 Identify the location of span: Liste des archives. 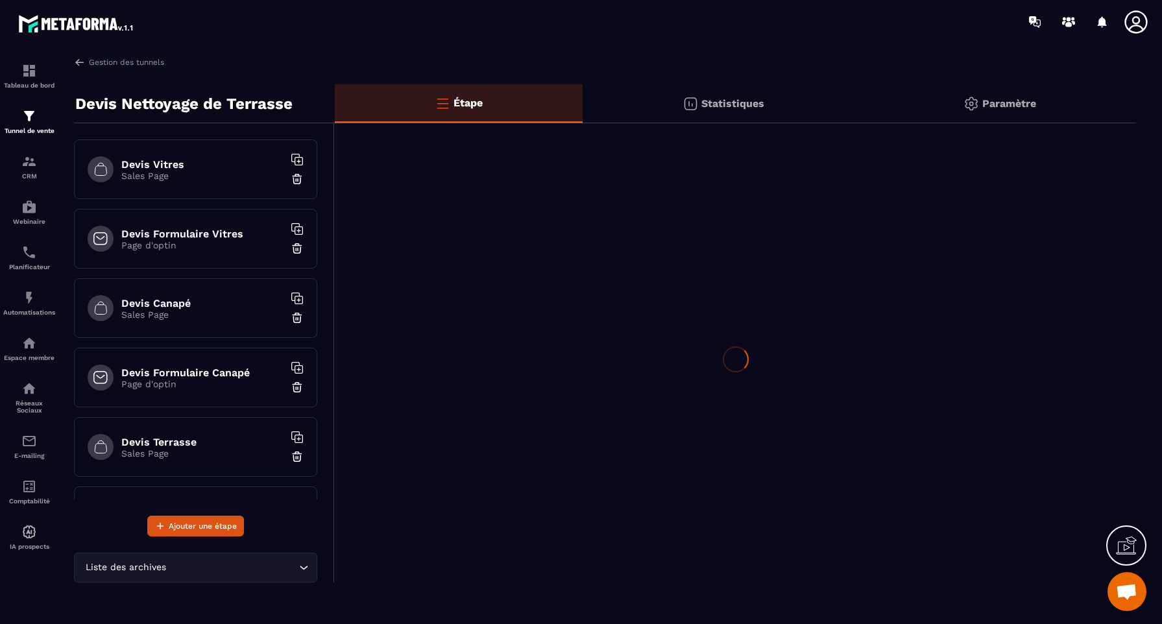
(125, 568).